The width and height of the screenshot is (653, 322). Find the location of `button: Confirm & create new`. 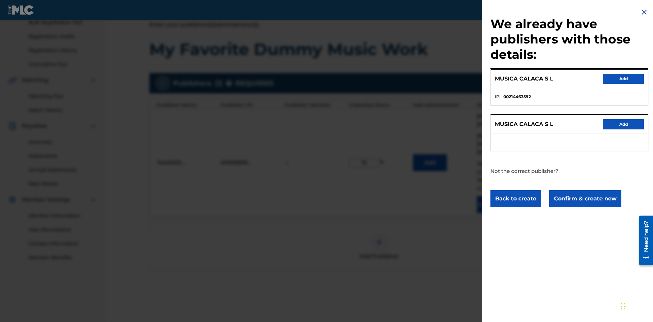

button: Confirm & create new is located at coordinates (585, 199).